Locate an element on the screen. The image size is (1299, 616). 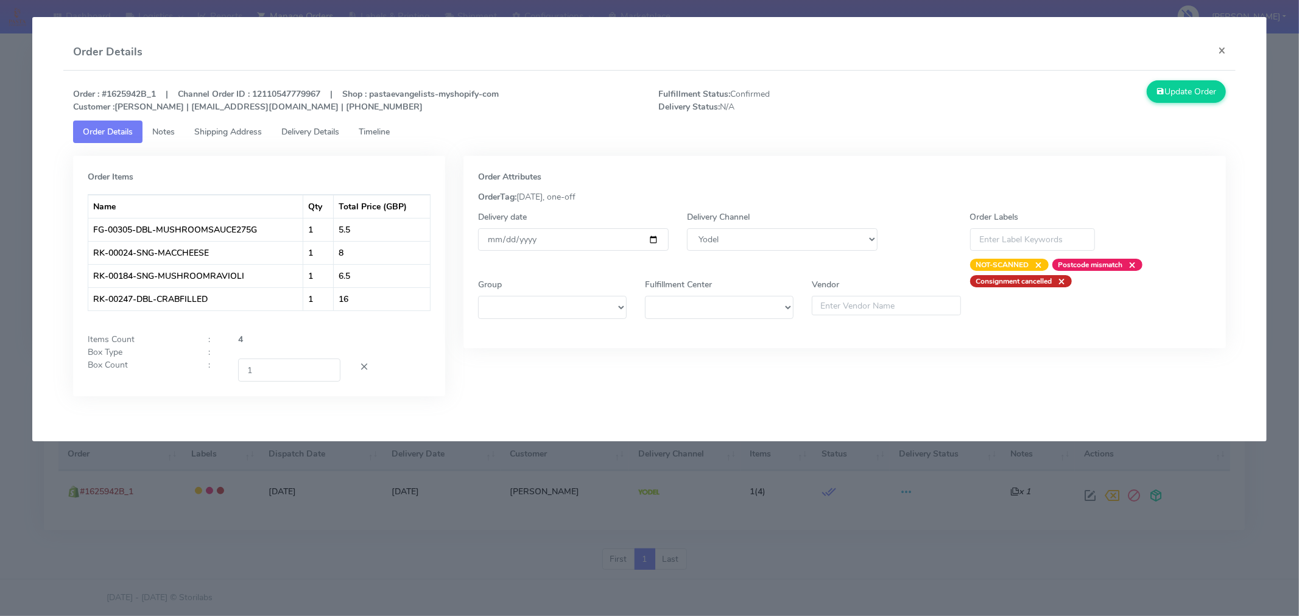
h4: Order Details is located at coordinates (108, 52).